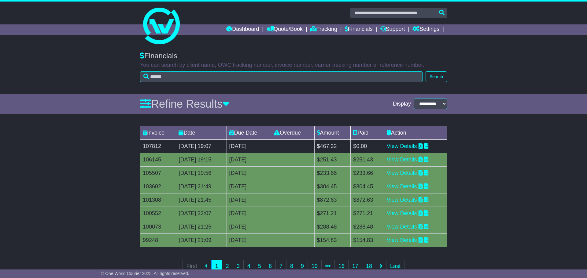 The height and width of the screenshot is (278, 587). Describe the element at coordinates (249, 266) in the screenshot. I see `a: 4` at that location.